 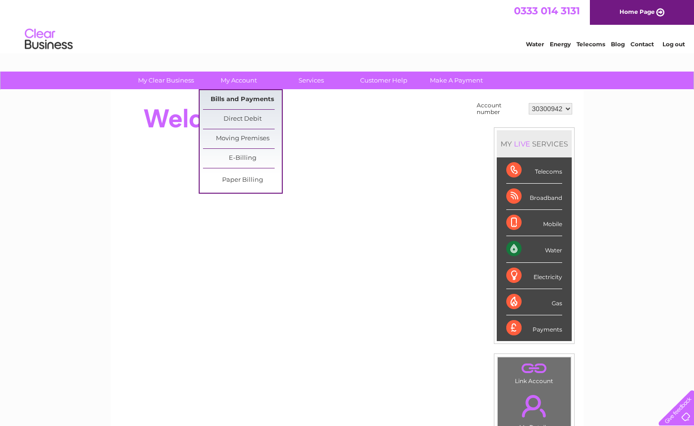 I want to click on a: Bills and Payments, so click(x=242, y=100).